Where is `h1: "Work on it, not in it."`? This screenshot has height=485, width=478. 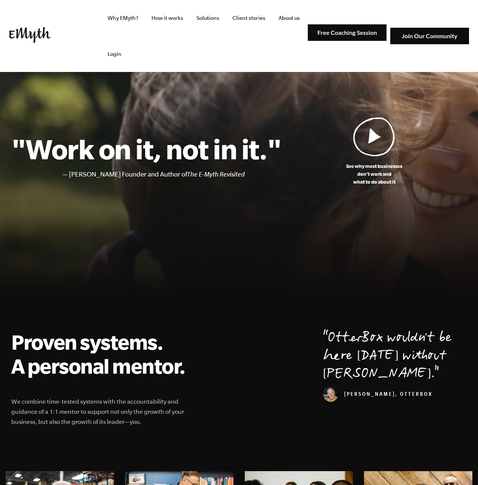 h1: "Work on it, not in it." is located at coordinates (146, 149).